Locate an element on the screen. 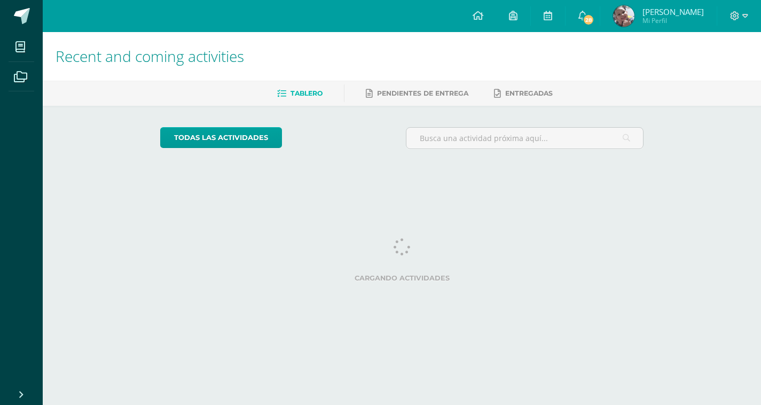 This screenshot has height=405, width=761. img: 3b6a25e5dba3829756806ff99d8e0349.png is located at coordinates (623, 16).